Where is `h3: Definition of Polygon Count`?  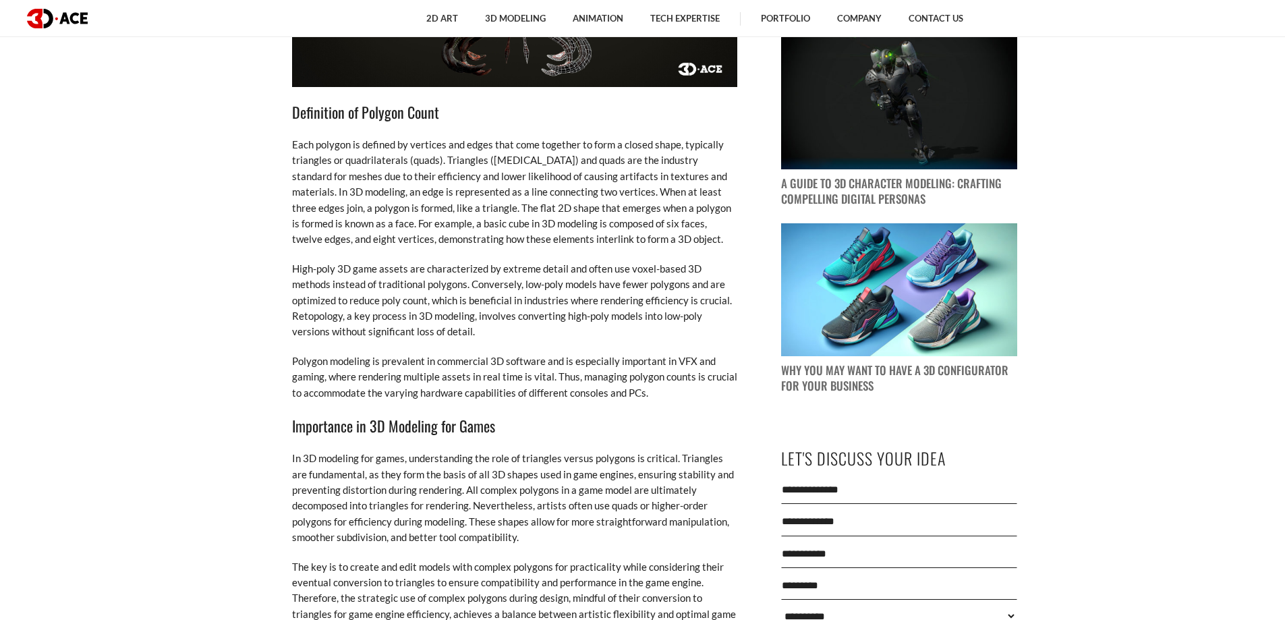 h3: Definition of Polygon Count is located at coordinates (515, 112).